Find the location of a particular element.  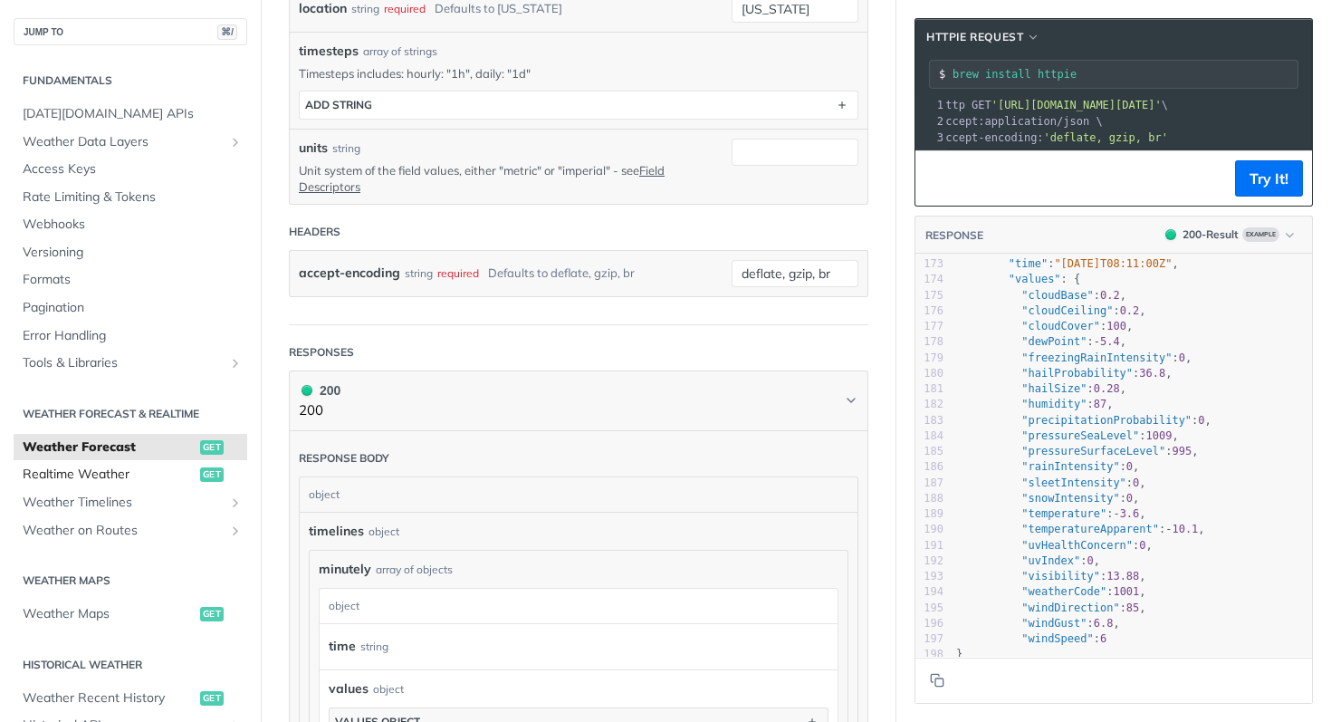

span: "time" is located at coordinates (1028, 263).